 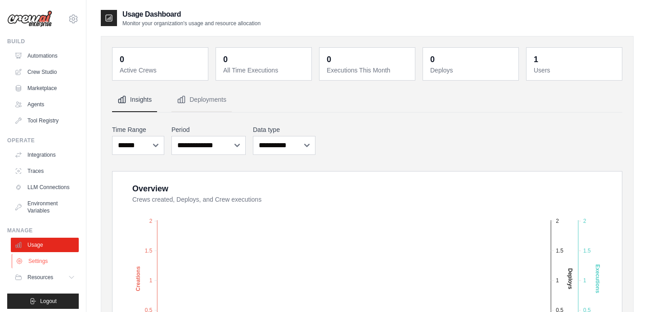 I want to click on label: Data type, so click(x=284, y=130).